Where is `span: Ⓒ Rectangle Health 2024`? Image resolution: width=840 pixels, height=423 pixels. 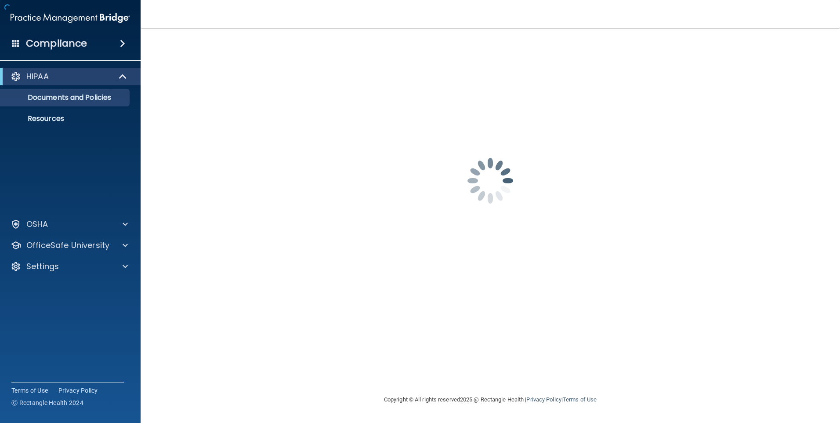 span: Ⓒ Rectangle Health 2024 is located at coordinates (47, 403).